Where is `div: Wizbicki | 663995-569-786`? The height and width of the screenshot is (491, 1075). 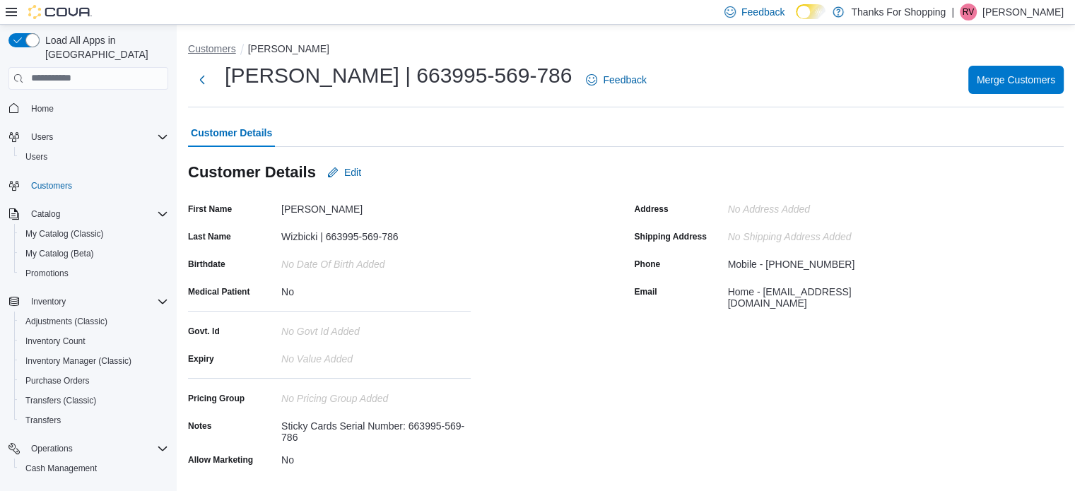 div: Wizbicki | 663995-569-786 is located at coordinates (376, 234).